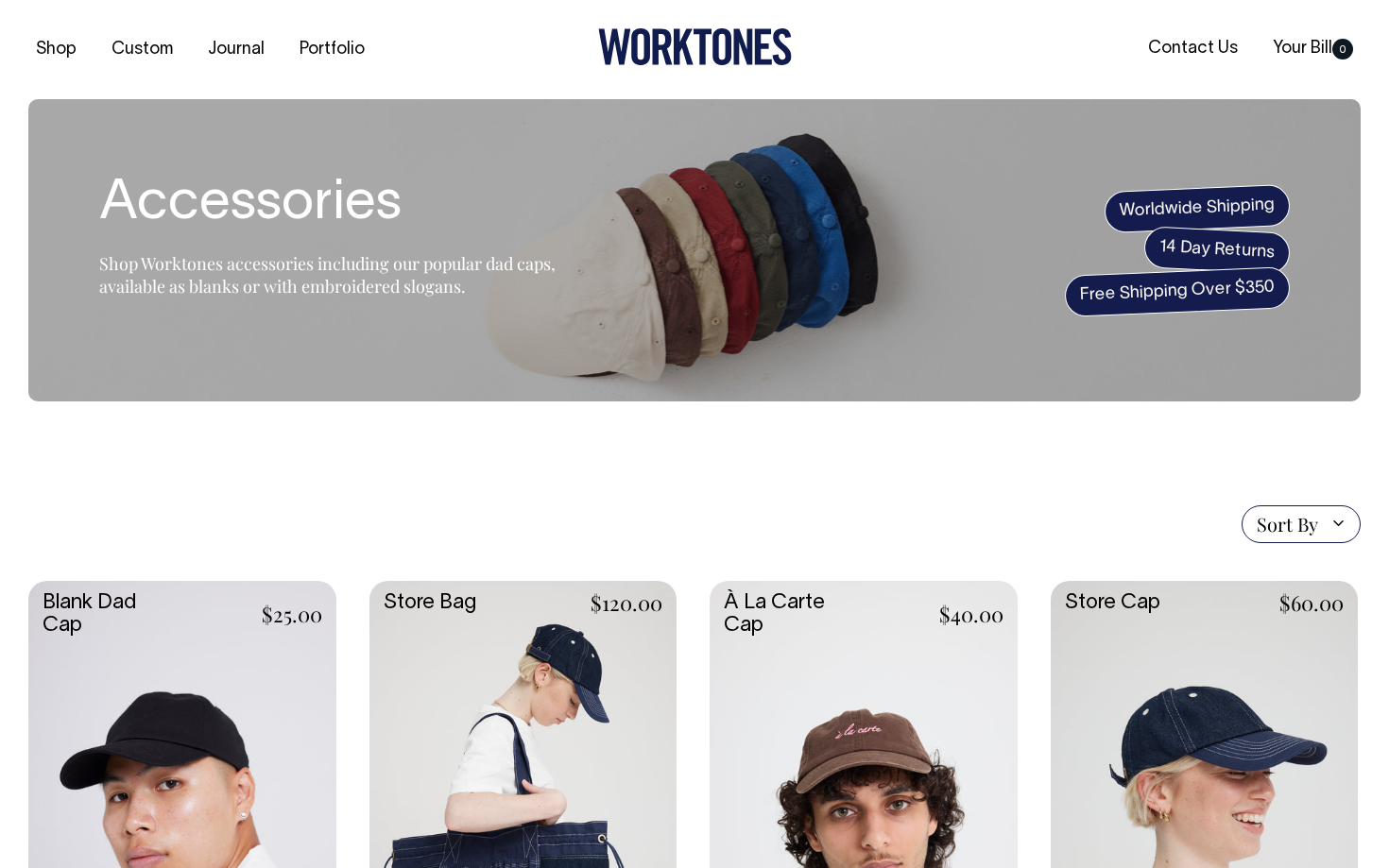 This screenshot has width=1389, height=868. Describe the element at coordinates (1313, 48) in the screenshot. I see `a: Your Bill0` at that location.